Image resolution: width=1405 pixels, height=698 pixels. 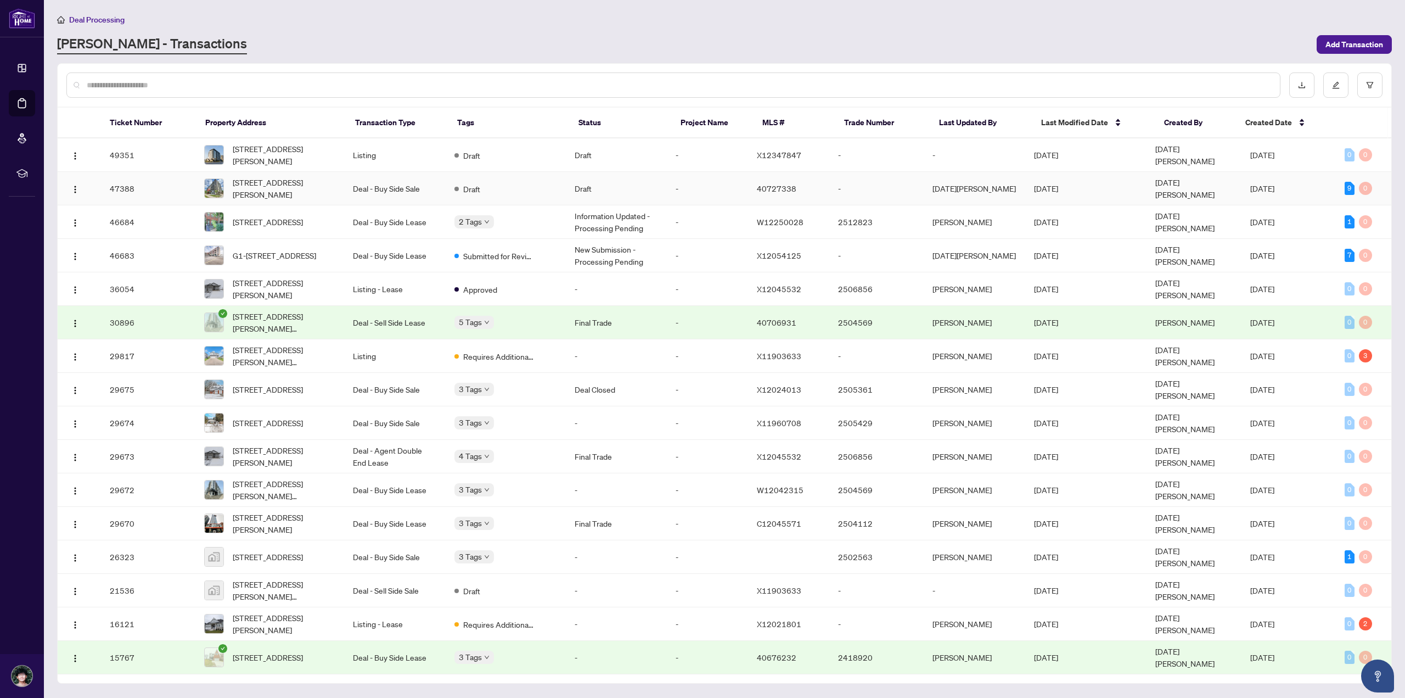 I want to click on span: Requires Additional Docs, so click(x=499, y=356).